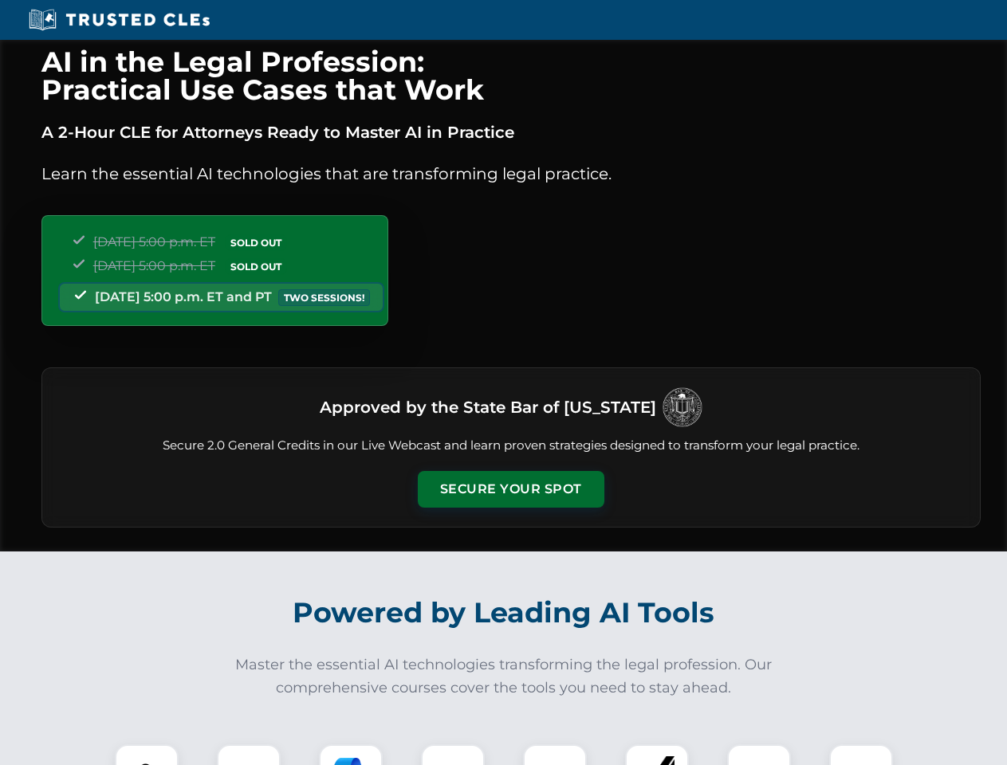 This screenshot has height=765, width=1007. Describe the element at coordinates (511, 132) in the screenshot. I see `p: A 2-Hour CLE for Attorneys Ready to Master AI in Practice` at that location.